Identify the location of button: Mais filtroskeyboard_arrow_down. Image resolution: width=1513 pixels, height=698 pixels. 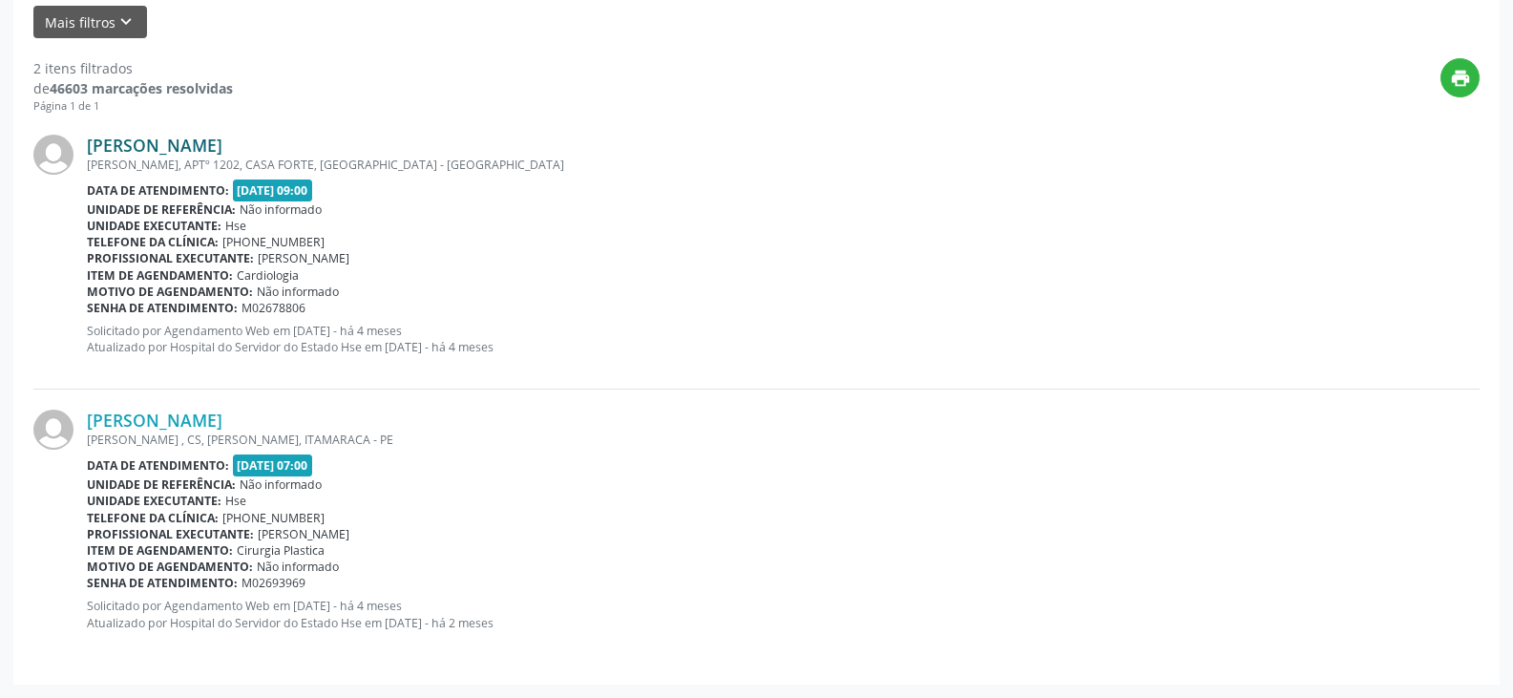
(90, 22).